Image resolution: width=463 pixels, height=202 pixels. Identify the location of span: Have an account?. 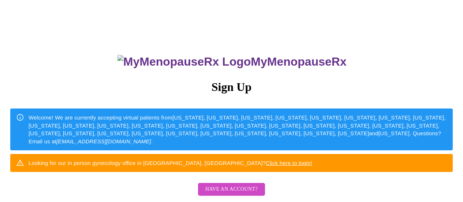
(231, 189).